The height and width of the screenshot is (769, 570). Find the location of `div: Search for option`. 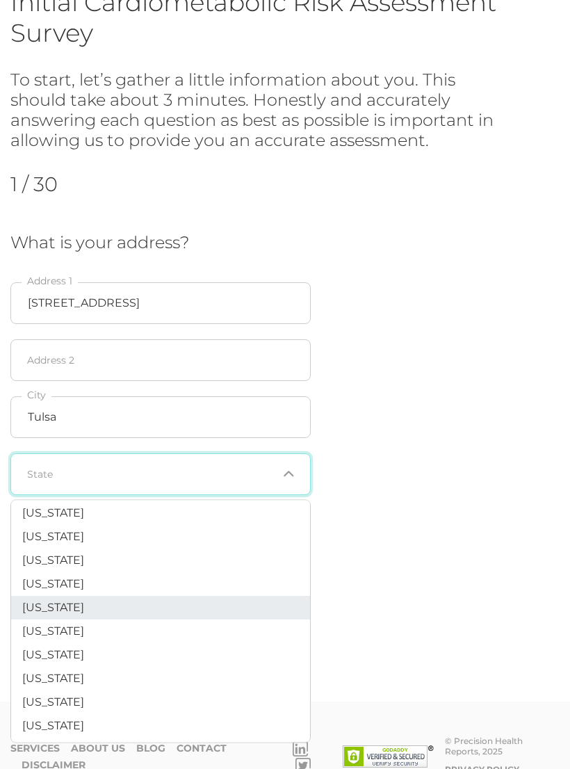

div: Search for option is located at coordinates (161, 474).